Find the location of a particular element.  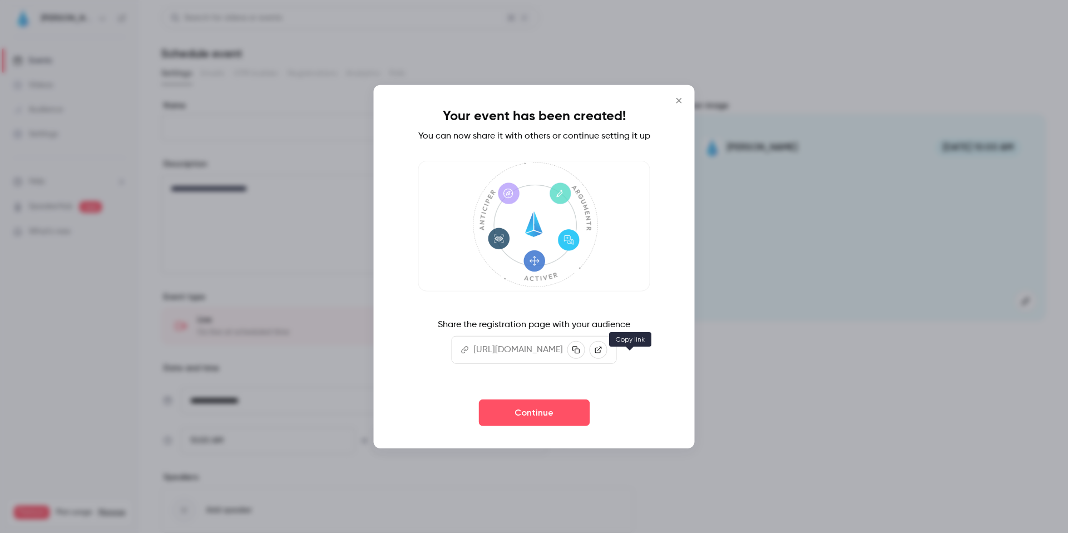

button: Continue is located at coordinates (534, 412).